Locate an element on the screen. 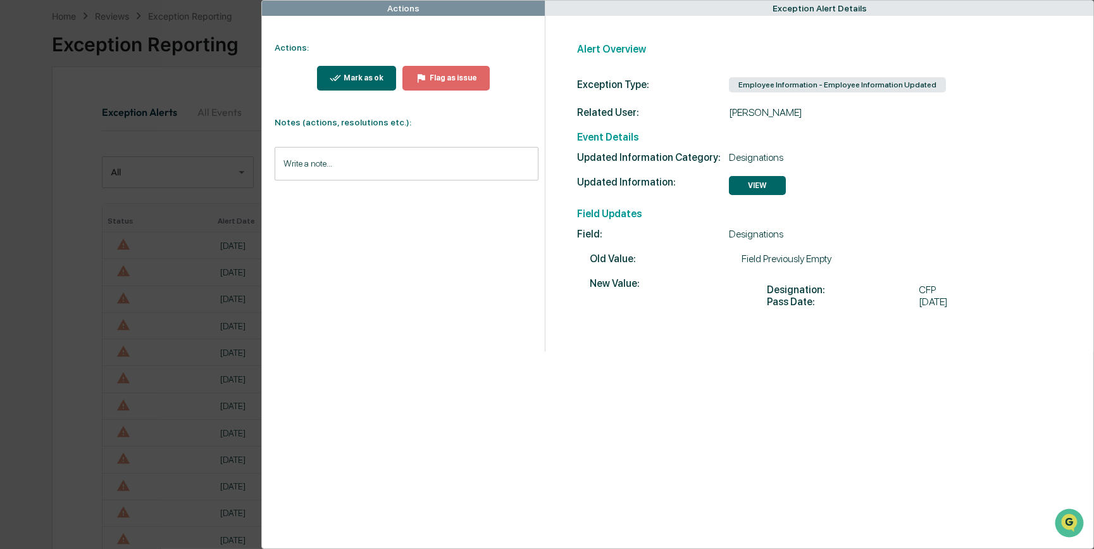 This screenshot has height=549, width=1094. button: Mark as ok is located at coordinates (357, 78).